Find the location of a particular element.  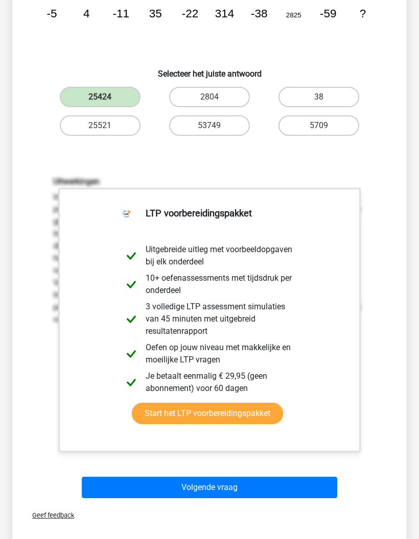

span: Geef feedback is located at coordinates (49, 515).